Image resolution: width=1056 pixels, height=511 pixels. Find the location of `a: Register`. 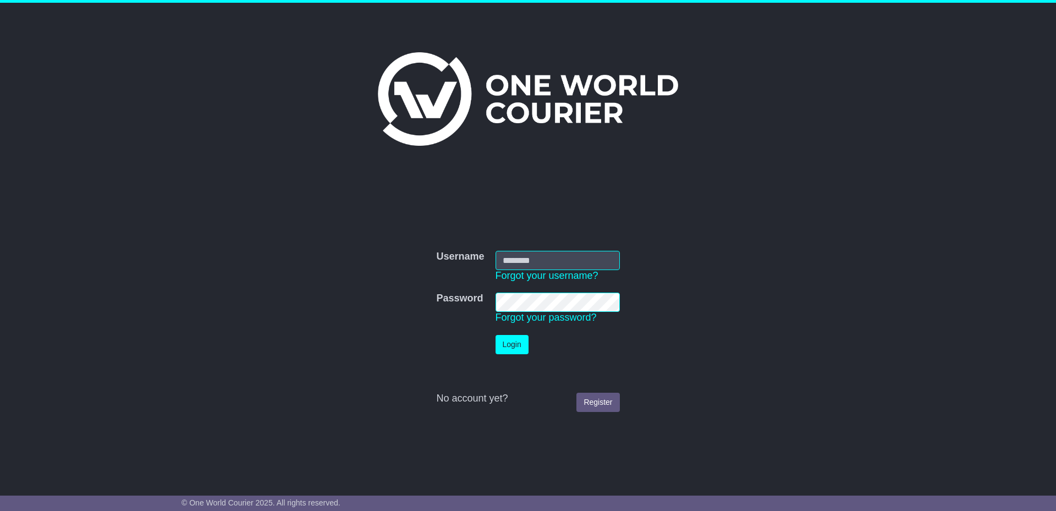

a: Register is located at coordinates (598, 402).